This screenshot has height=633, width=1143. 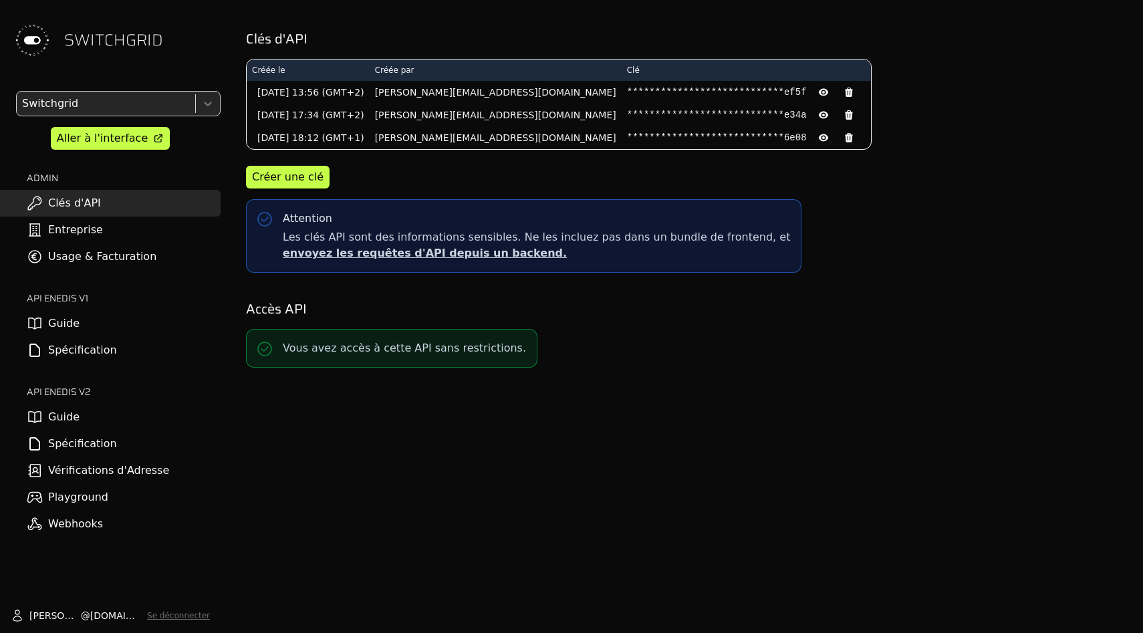 I want to click on th: Créée par, so click(x=495, y=70).